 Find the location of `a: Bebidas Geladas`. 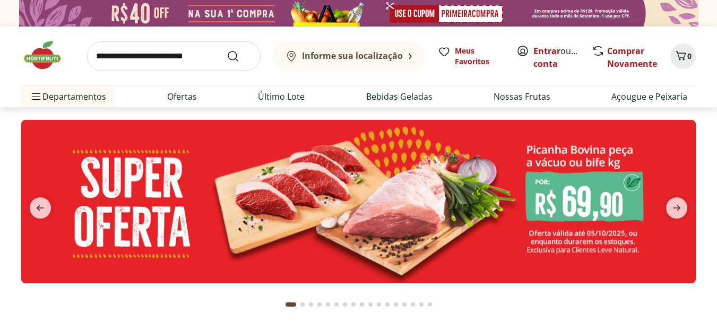

a: Bebidas Geladas is located at coordinates (399, 97).